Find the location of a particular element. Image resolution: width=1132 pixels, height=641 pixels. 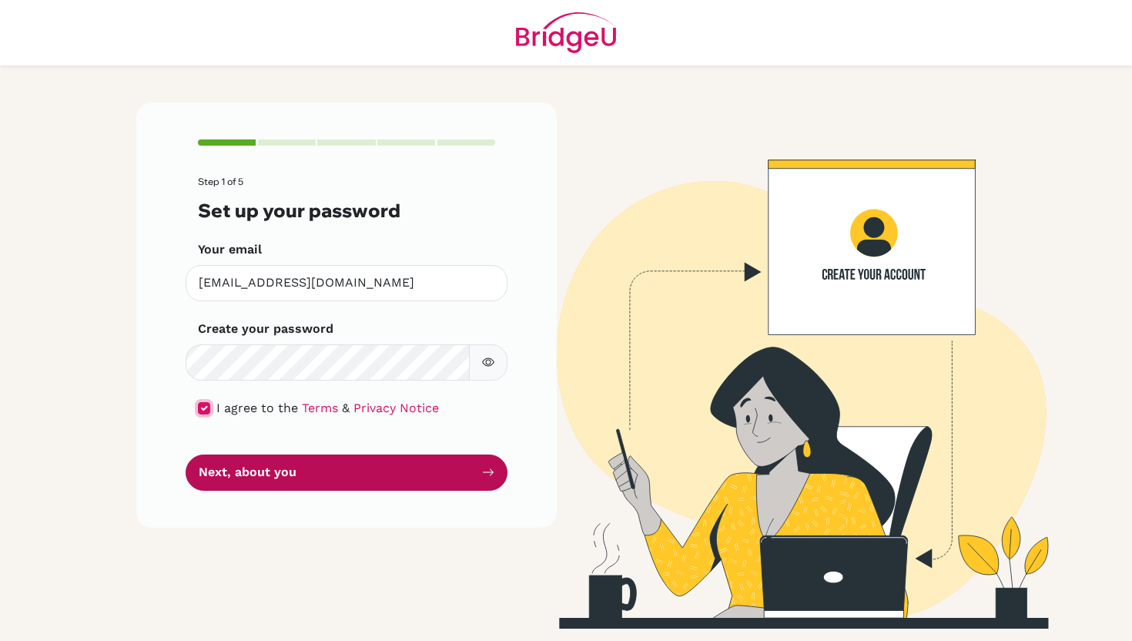

a: Privacy Notice is located at coordinates (396, 407).